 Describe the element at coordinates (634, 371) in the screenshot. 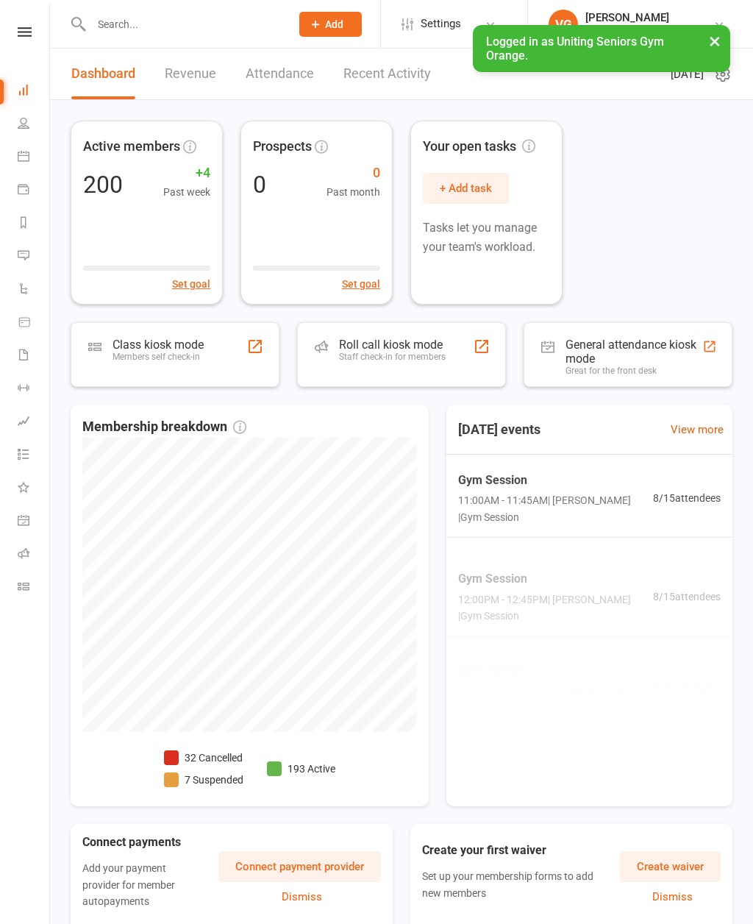

I see `div: Great for the front desk` at that location.